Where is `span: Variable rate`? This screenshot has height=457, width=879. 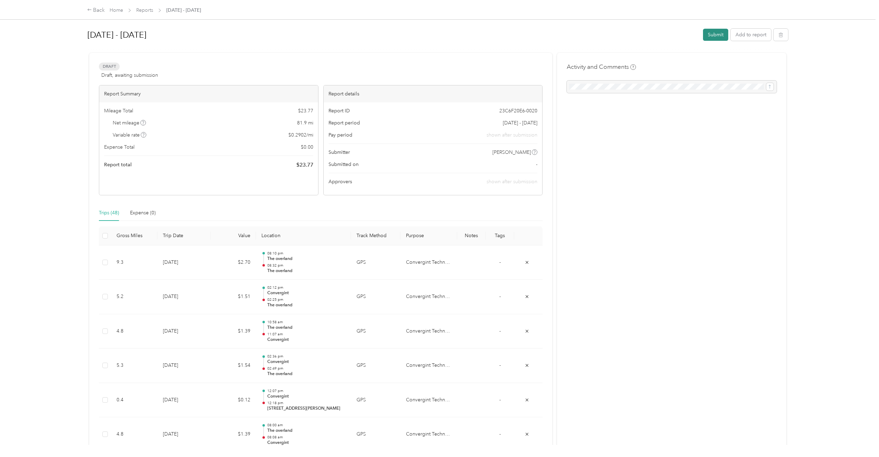 span: Variable rate is located at coordinates (130, 135).